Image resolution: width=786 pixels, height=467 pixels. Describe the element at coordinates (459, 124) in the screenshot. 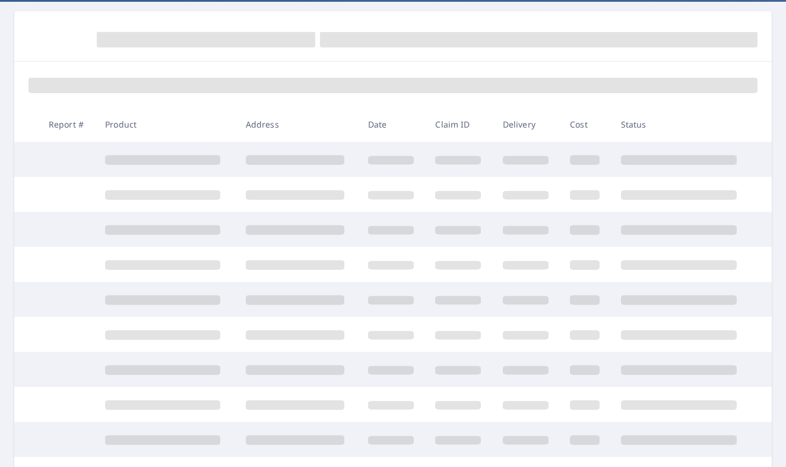

I see `th: Claim ID` at that location.